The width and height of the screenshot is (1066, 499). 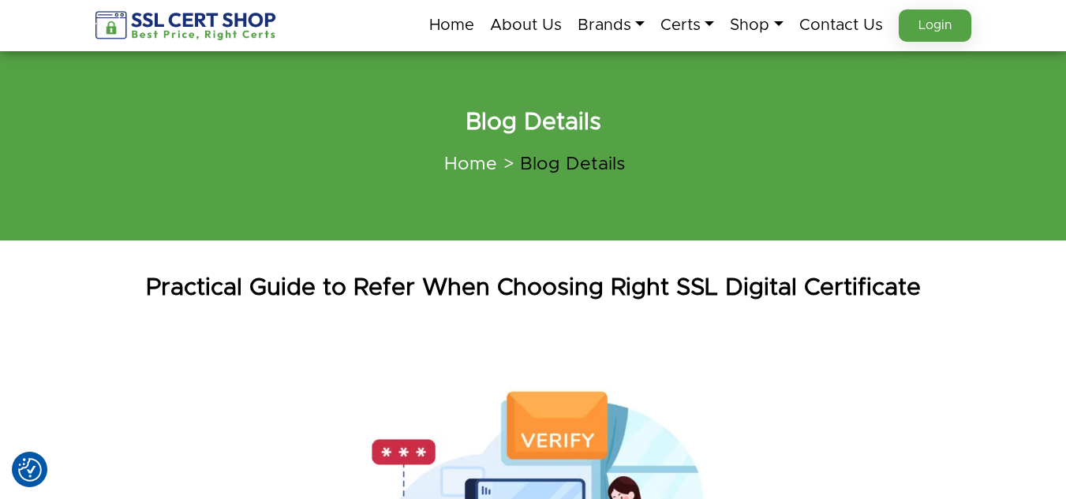 What do you see at coordinates (30, 470) in the screenshot?
I see `img: Revisit consent button` at bounding box center [30, 470].